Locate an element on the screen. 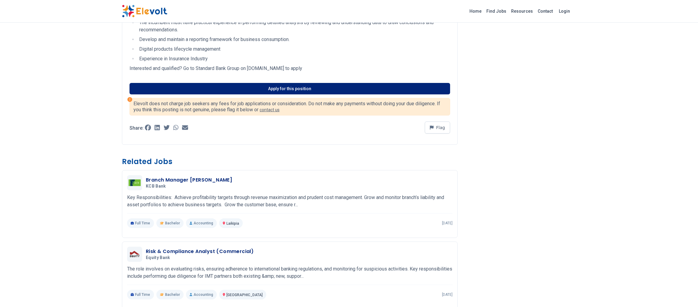 The image size is (698, 307). p: Elevolt does not charge job seekers any fees for job applications or consideration. Do not make a... is located at coordinates (290, 107).